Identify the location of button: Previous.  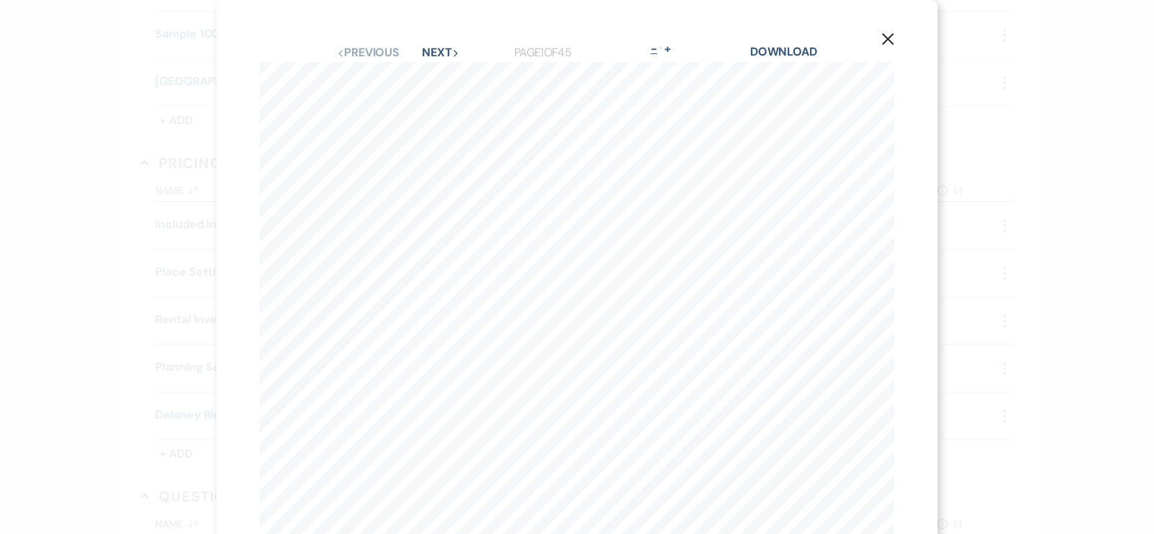
(368, 53).